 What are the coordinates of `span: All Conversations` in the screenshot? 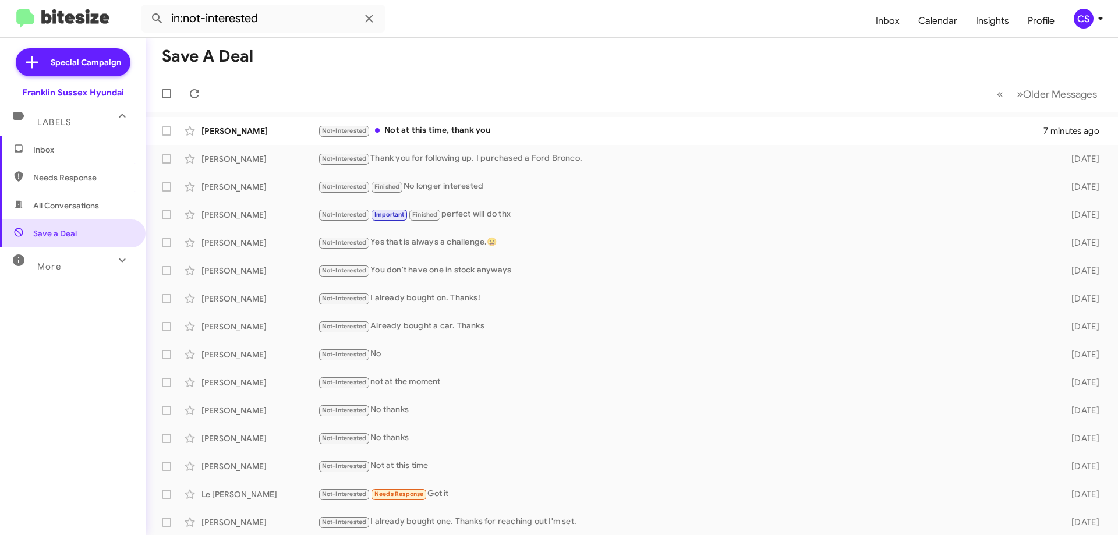 It's located at (66, 206).